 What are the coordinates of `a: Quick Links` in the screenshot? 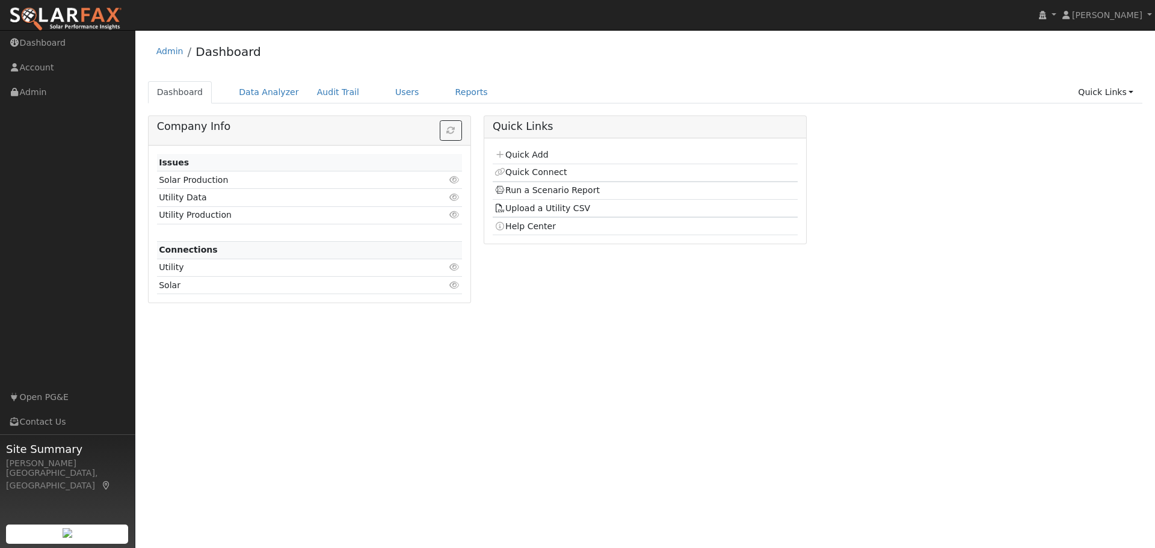 It's located at (1106, 92).